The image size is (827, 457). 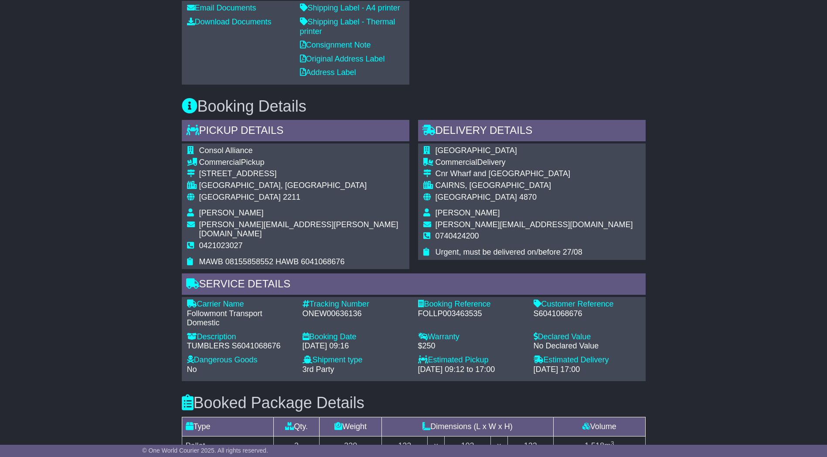 I want to click on span: No, so click(x=192, y=369).